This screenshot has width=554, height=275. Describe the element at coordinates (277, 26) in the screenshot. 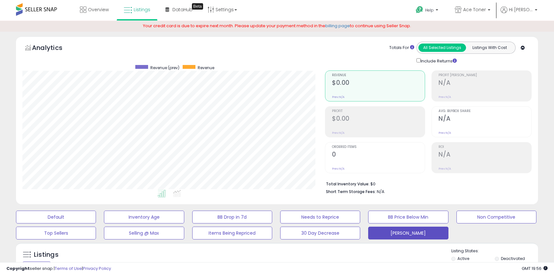

I see `span: Your credit card is due to expire next month. Please update your payment method in the to continu...` at that location.